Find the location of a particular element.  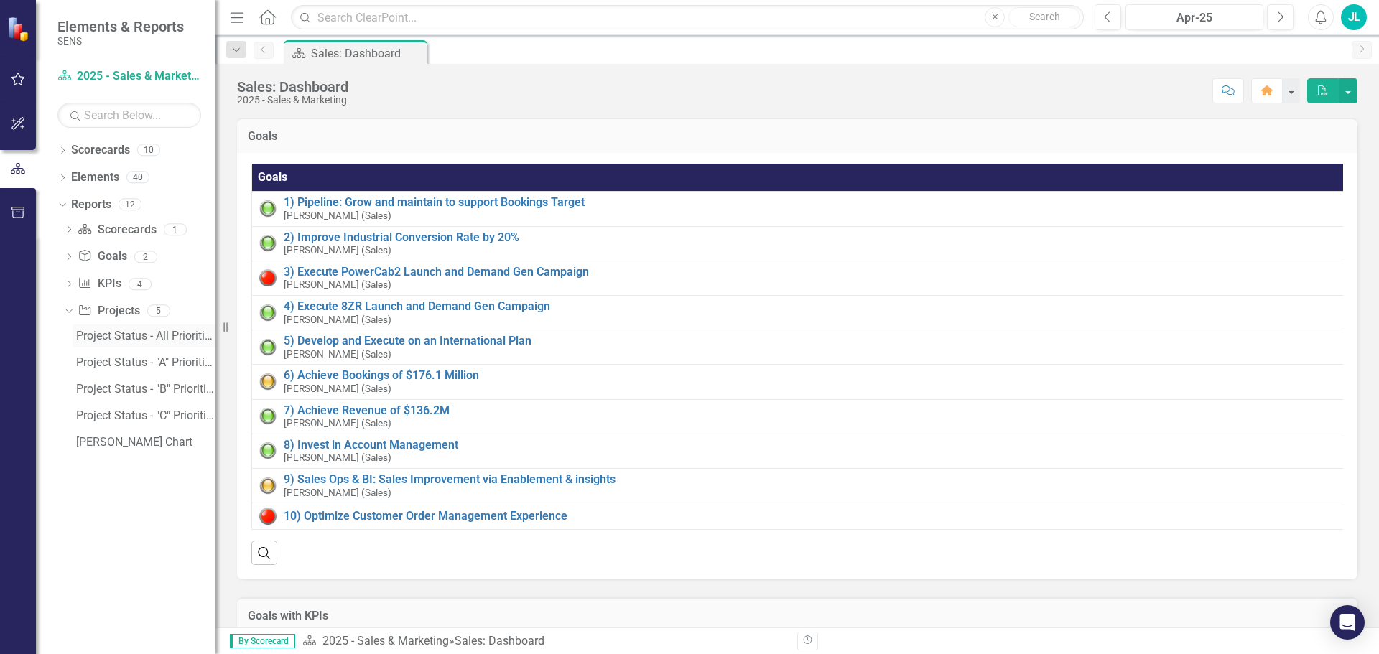

a: 3) Execute PowerCab2 Launch and Demand Gen Campaign is located at coordinates (813, 272).